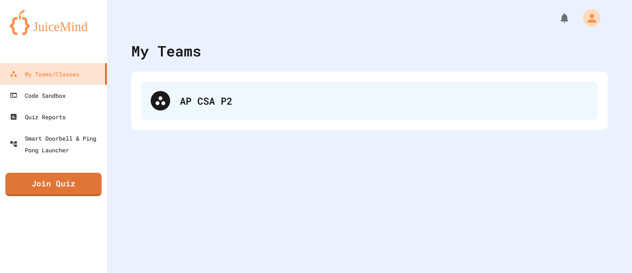  I want to click on div: Smart Doorbell & Ping Pong Launcher, so click(56, 144).